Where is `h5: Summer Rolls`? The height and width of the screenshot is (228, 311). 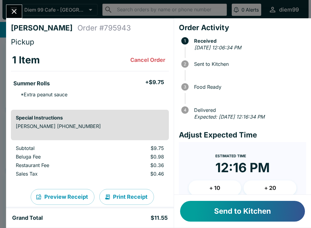
h5: Summer Rolls is located at coordinates (32, 83).